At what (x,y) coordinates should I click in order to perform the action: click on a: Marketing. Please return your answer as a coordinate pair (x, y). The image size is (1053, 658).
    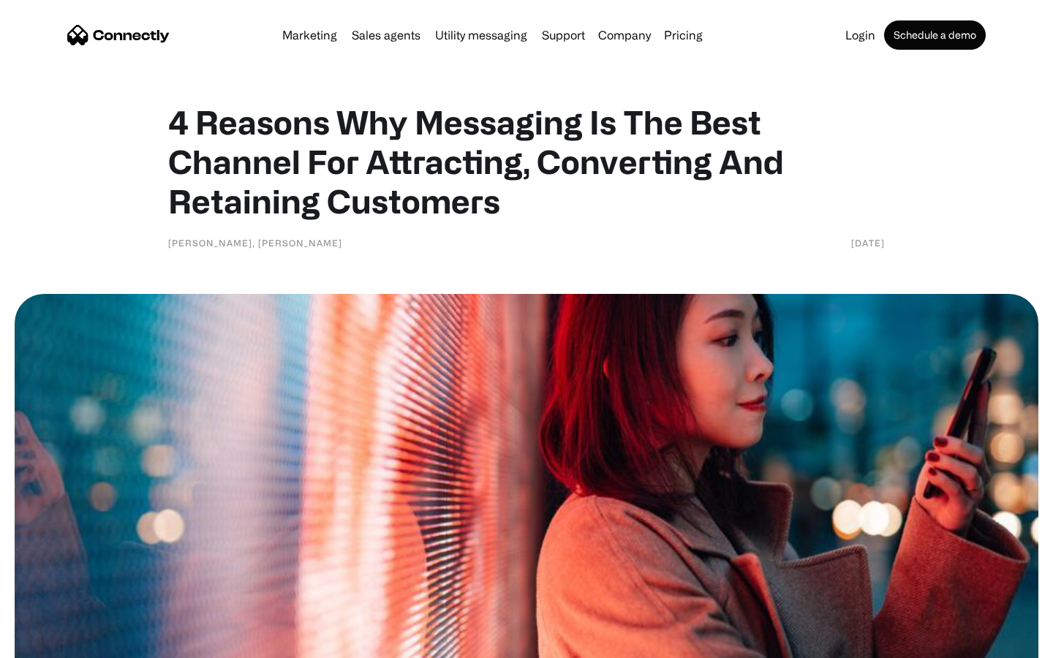
    Looking at the image, I should click on (309, 35).